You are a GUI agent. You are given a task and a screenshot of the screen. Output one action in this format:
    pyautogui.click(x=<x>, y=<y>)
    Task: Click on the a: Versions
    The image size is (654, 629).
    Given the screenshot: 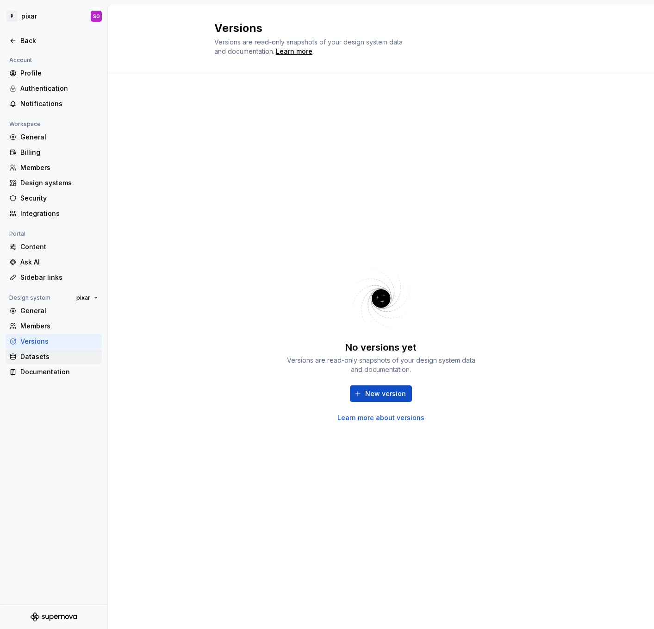 What is the action you would take?
    pyautogui.click(x=54, y=341)
    